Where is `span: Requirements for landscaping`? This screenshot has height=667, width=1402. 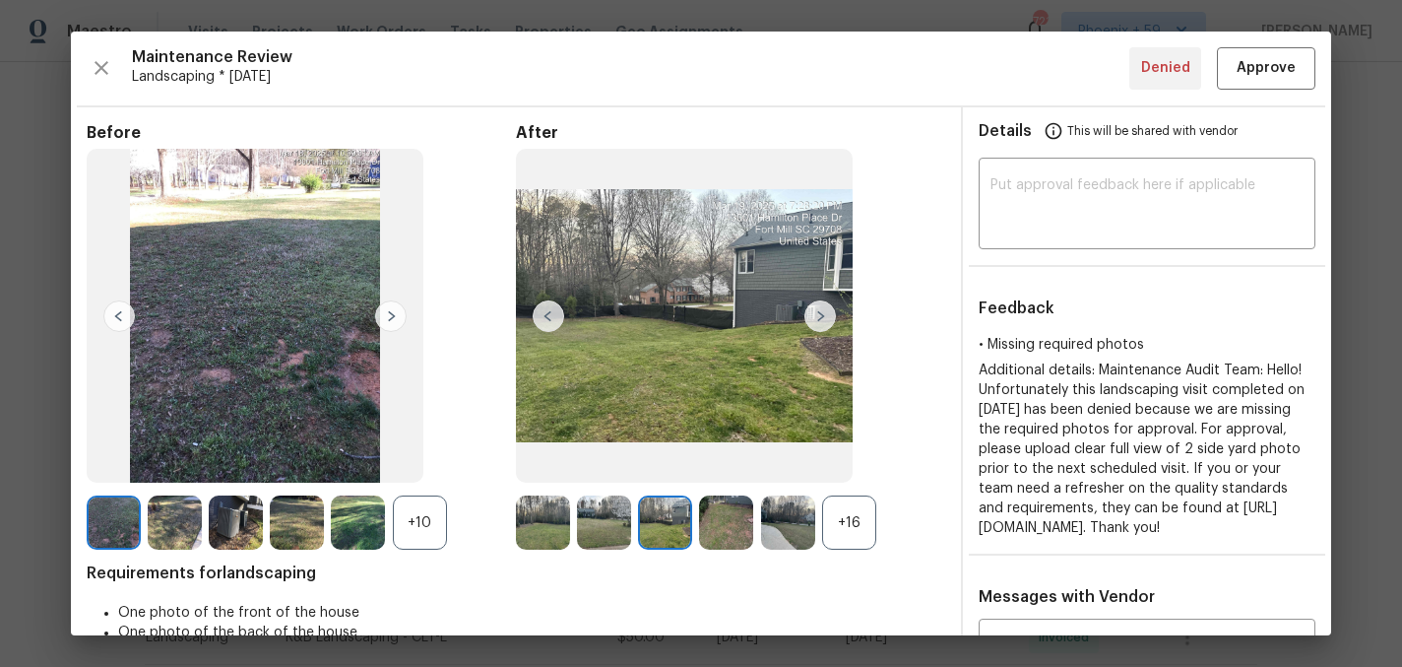 span: Requirements for landscaping is located at coordinates (516, 573).